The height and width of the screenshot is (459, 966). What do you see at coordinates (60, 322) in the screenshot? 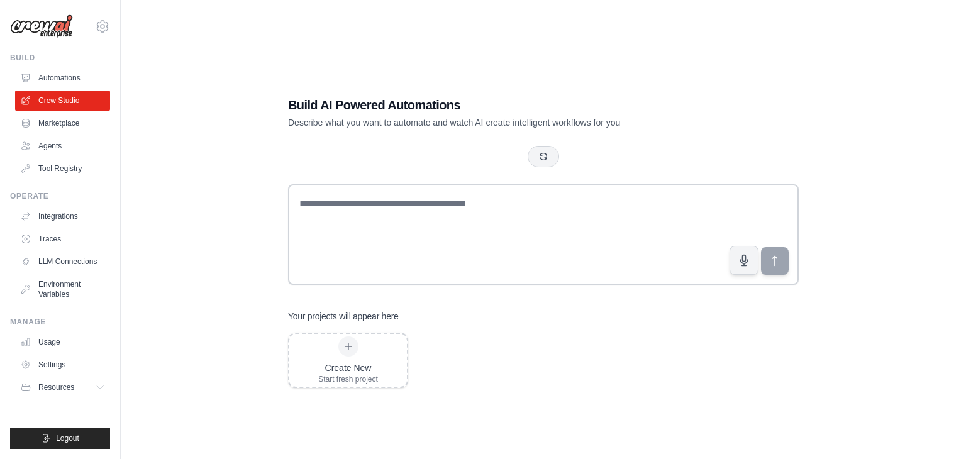
I see `div: Manage` at bounding box center [60, 322].